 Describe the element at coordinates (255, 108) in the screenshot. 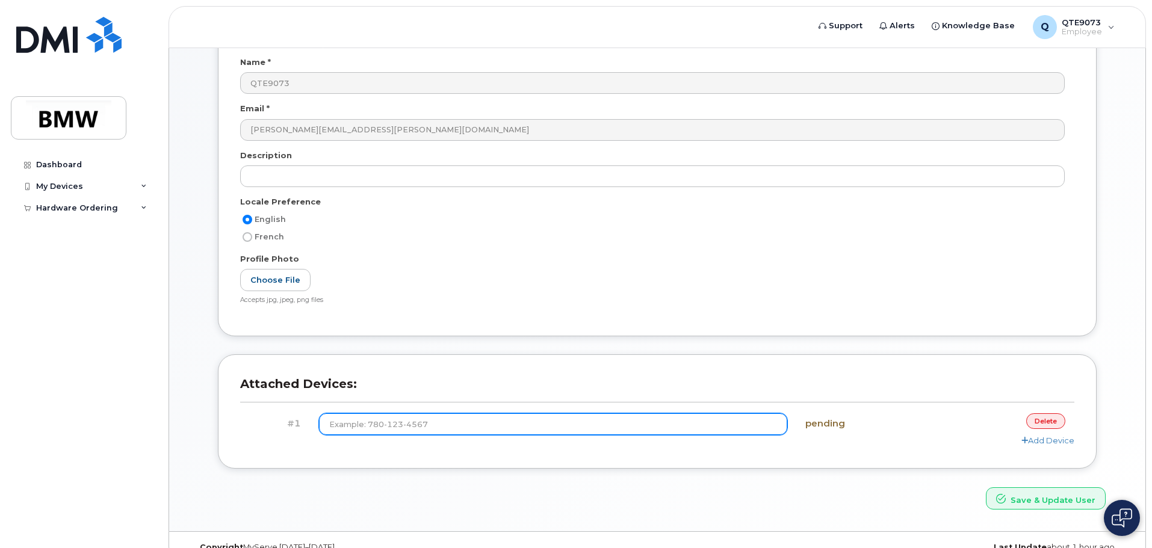

I see `label: Email *` at that location.